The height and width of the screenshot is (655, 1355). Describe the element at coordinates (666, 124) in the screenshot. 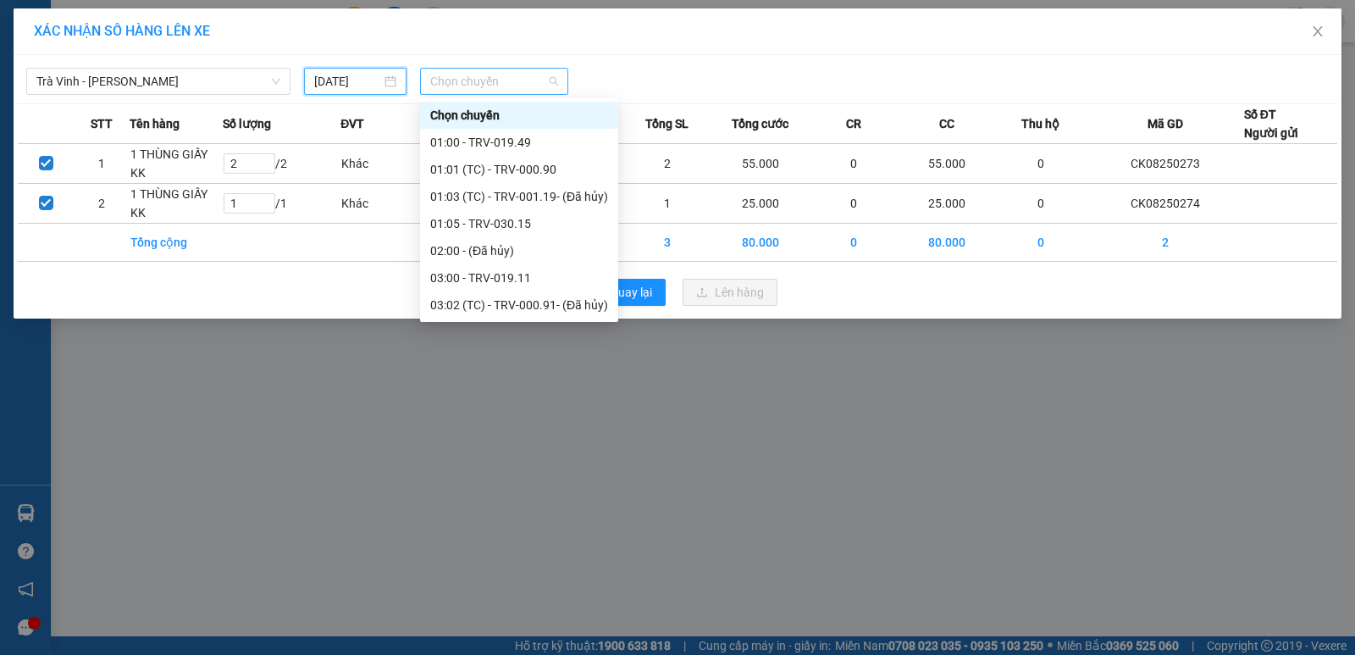

I see `span: Tổng SL` at that location.